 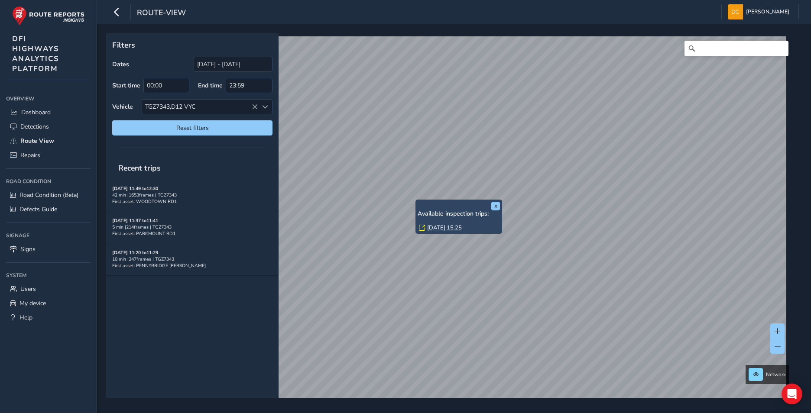 What do you see at coordinates (139, 168) in the screenshot?
I see `span: Recent trips` at bounding box center [139, 168].